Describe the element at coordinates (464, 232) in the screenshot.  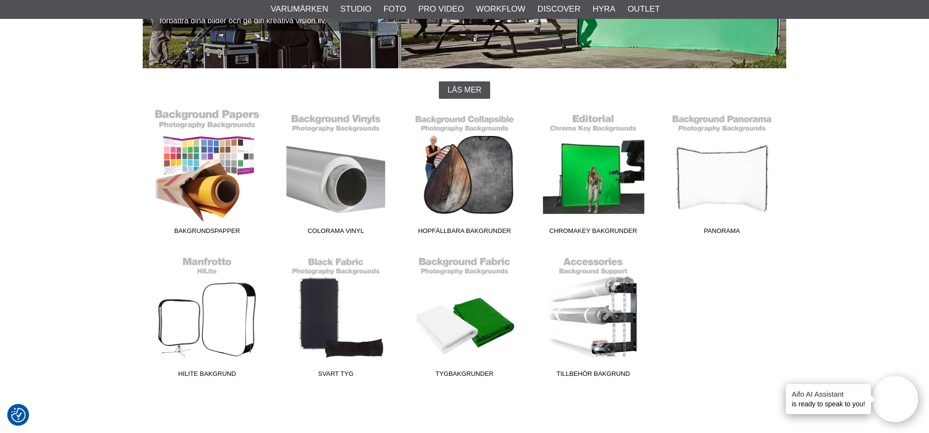
I see `span: Hopfällbara Bakgrunder` at that location.